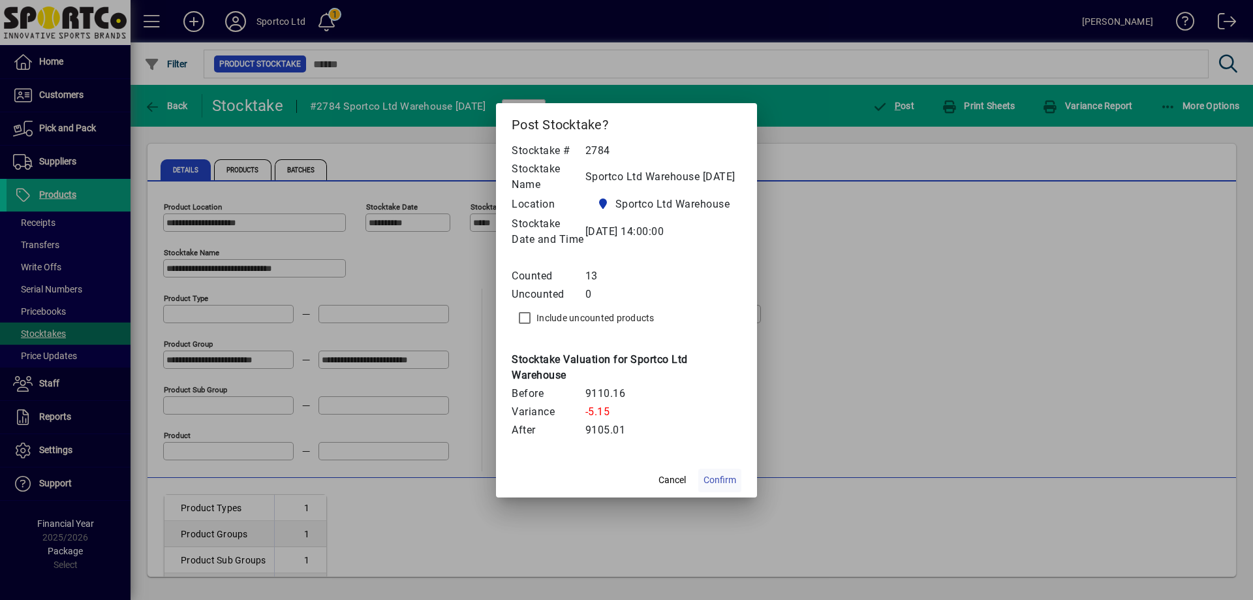 The width and height of the screenshot is (1253, 600). I want to click on b: Stocktake Valuation for Sportco Ltd Warehouse, so click(600, 367).